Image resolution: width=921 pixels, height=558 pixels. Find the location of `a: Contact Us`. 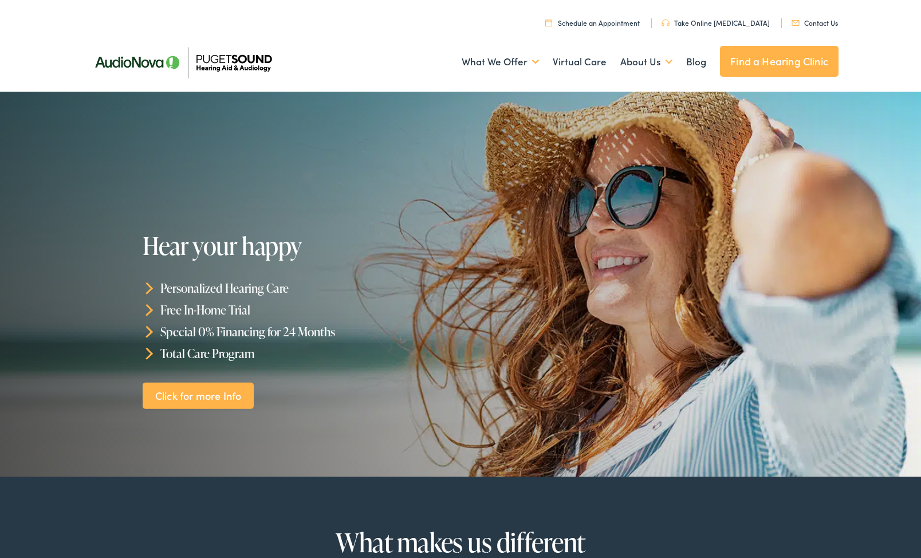

a: Contact Us is located at coordinates (815, 22).